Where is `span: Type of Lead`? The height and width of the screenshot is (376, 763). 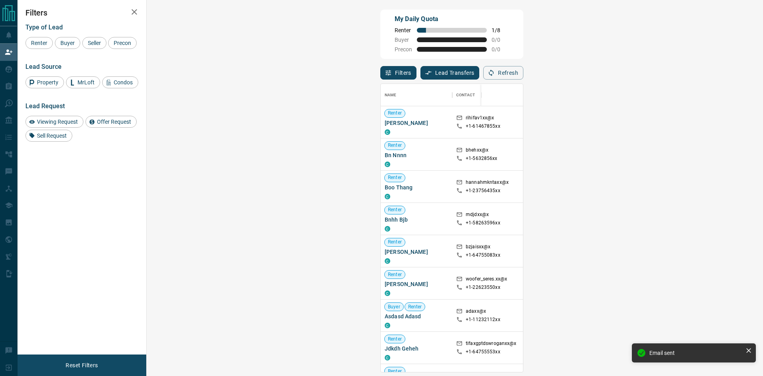 span: Type of Lead is located at coordinates (44, 27).